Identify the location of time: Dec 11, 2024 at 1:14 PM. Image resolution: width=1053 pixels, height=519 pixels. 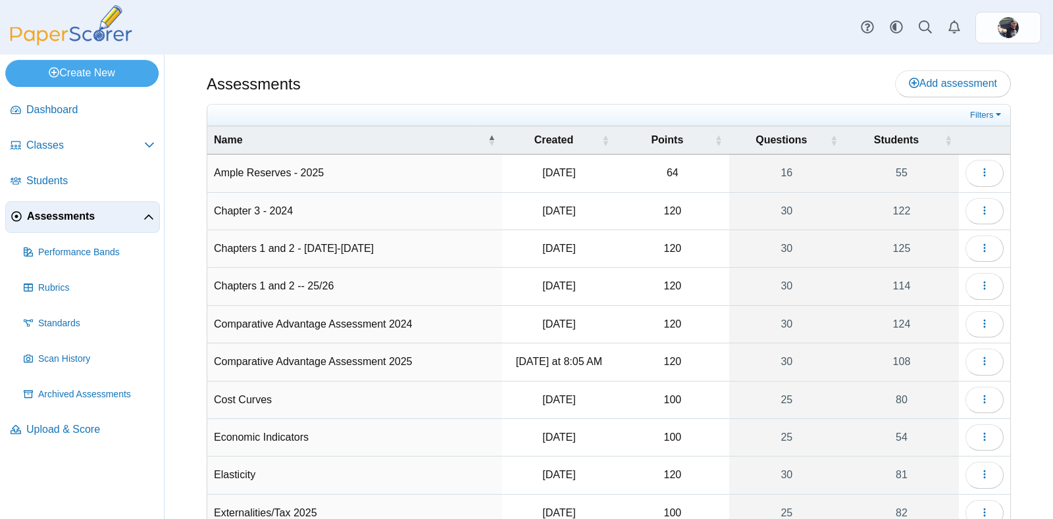
(559, 399).